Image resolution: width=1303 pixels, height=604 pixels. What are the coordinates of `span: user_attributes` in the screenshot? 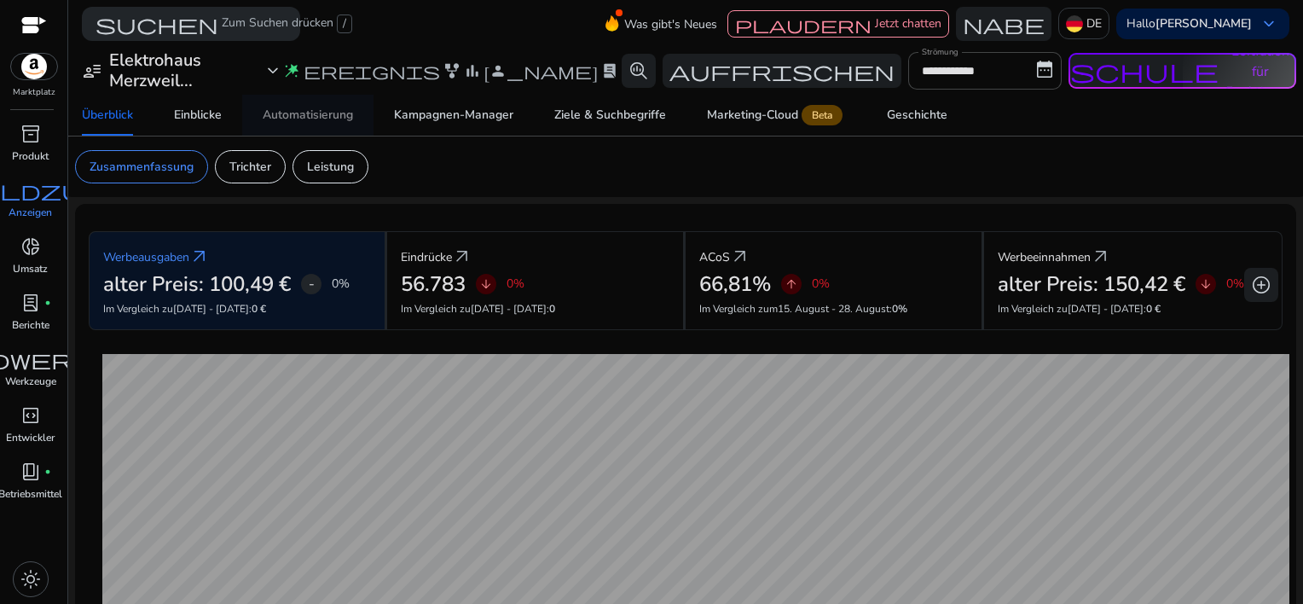 It's located at (92, 71).